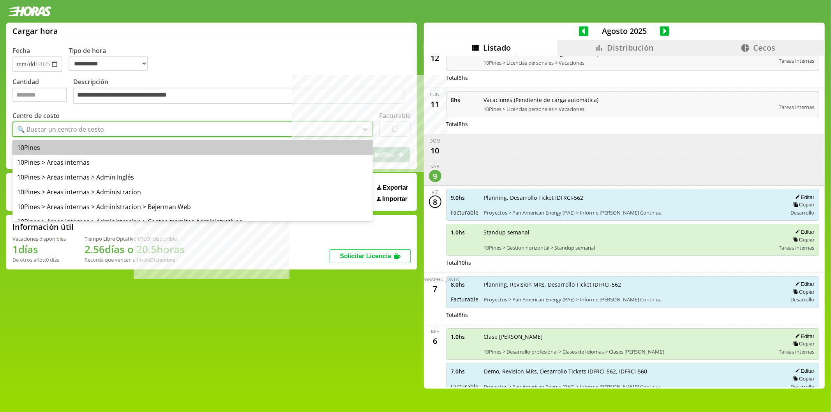 The height and width of the screenshot is (412, 831). Describe the element at coordinates (435, 176) in the screenshot. I see `div: 9` at that location.